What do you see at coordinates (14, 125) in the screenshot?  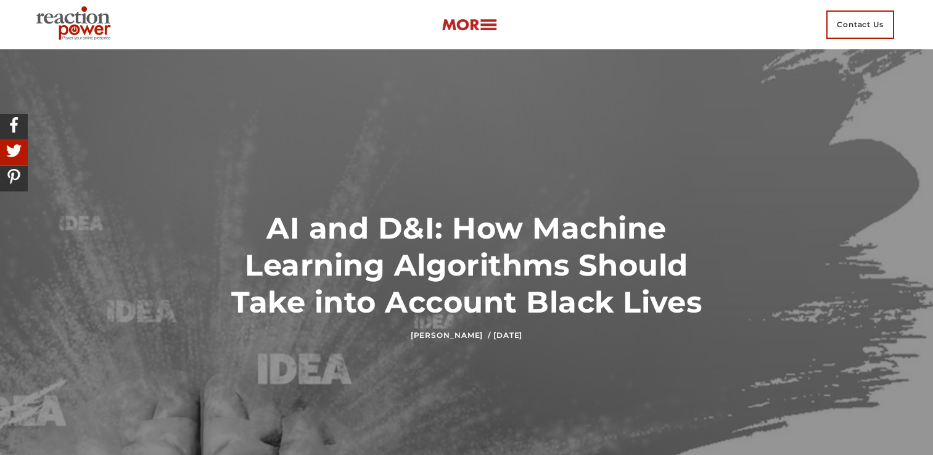 I see `img: Share On Facebook` at bounding box center [14, 125].